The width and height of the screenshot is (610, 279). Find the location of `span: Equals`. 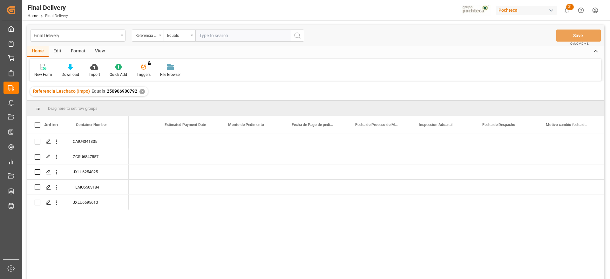

span: Equals is located at coordinates (98, 91).